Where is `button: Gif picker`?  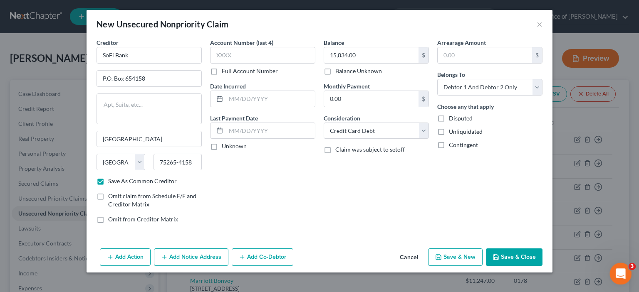 button: Gif picker is located at coordinates (30, 232).